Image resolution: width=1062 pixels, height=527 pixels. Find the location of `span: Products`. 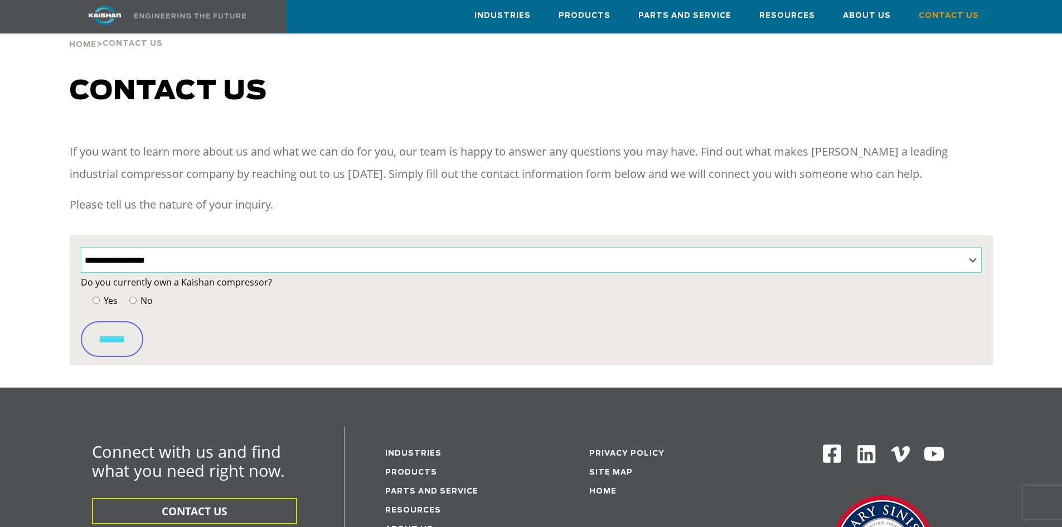

span: Products is located at coordinates (584, 16).